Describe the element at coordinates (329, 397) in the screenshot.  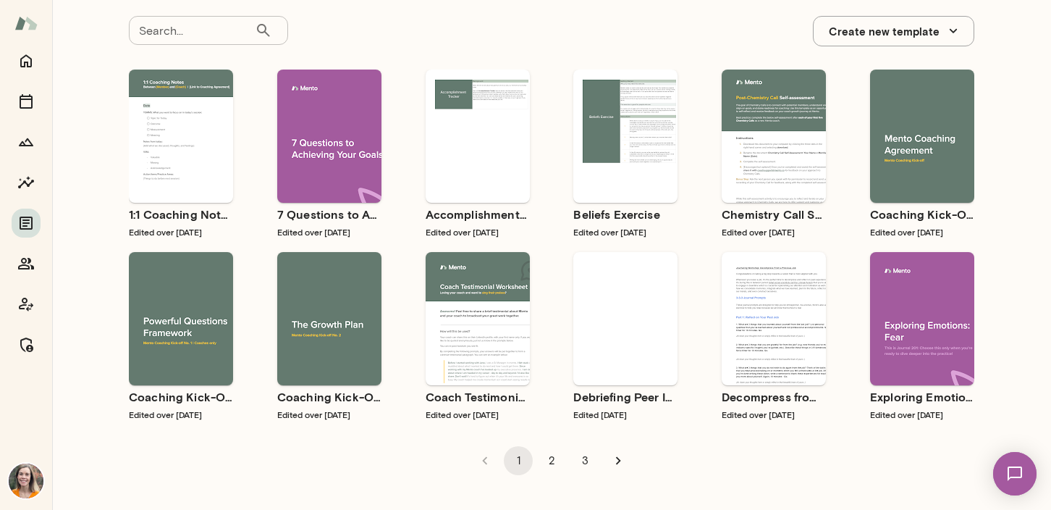
I see `h6: Coaching Kick-Off No. 2 | The Growth Plan` at that location.